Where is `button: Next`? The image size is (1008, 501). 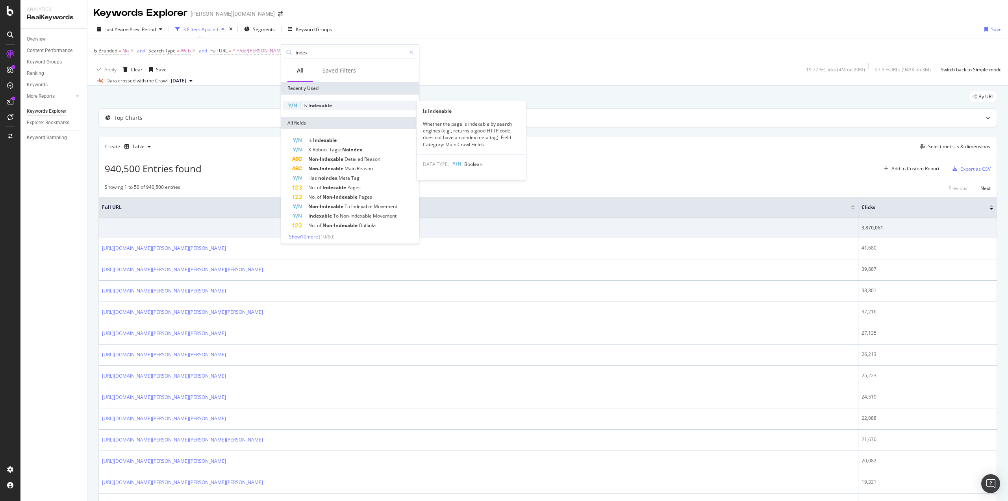 button: Next is located at coordinates (986, 188).